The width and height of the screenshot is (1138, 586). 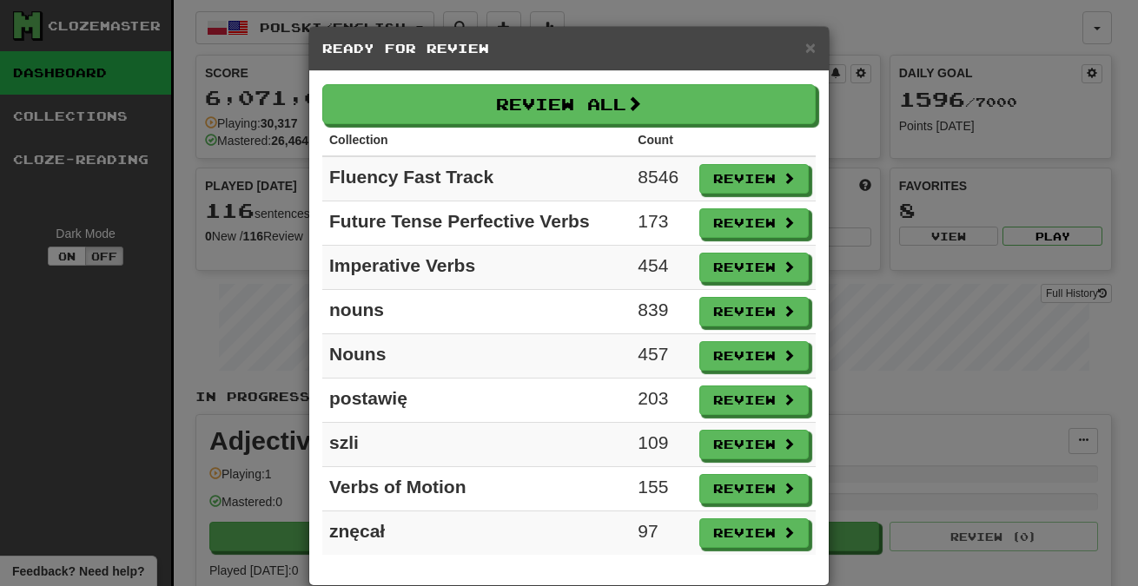 What do you see at coordinates (569, 49) in the screenshot?
I see `h5: Ready for Review` at bounding box center [569, 49].